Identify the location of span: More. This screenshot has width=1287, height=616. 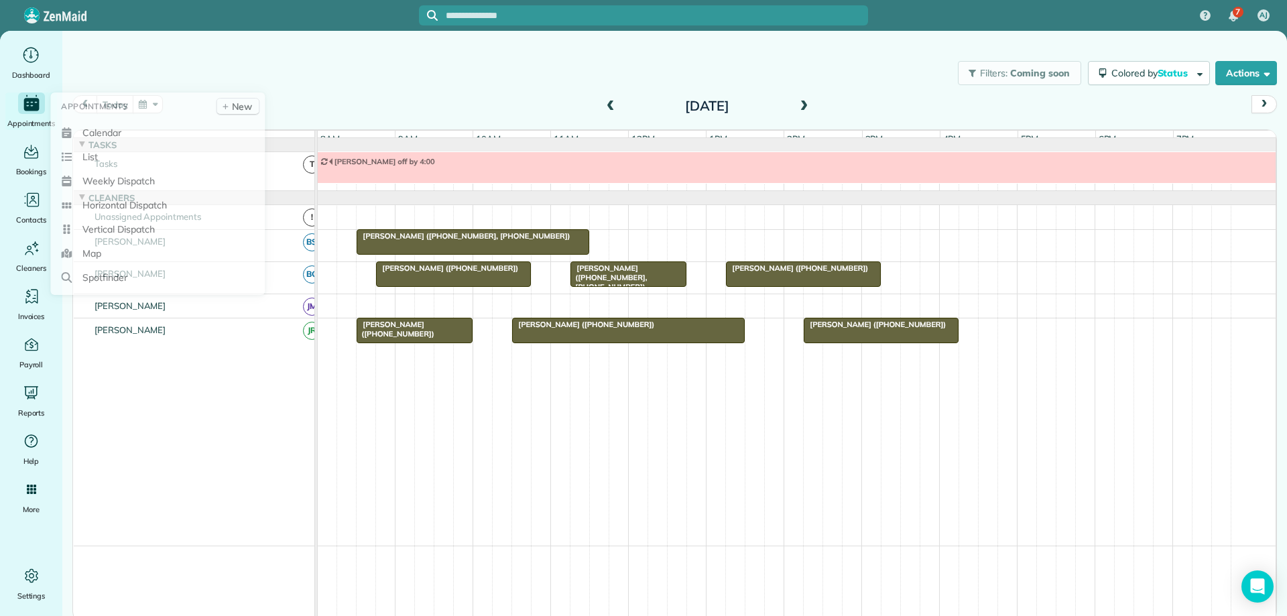
(31, 509).